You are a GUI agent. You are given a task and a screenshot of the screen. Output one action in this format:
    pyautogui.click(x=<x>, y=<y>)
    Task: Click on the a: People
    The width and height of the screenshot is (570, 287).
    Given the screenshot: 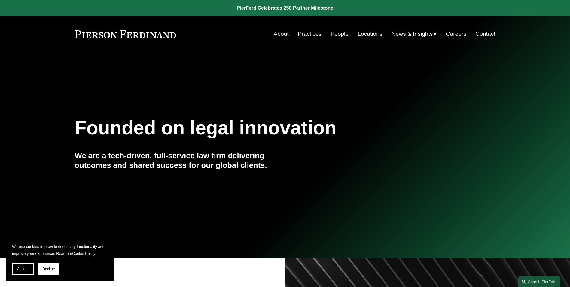 What is the action you would take?
    pyautogui.click(x=339, y=34)
    